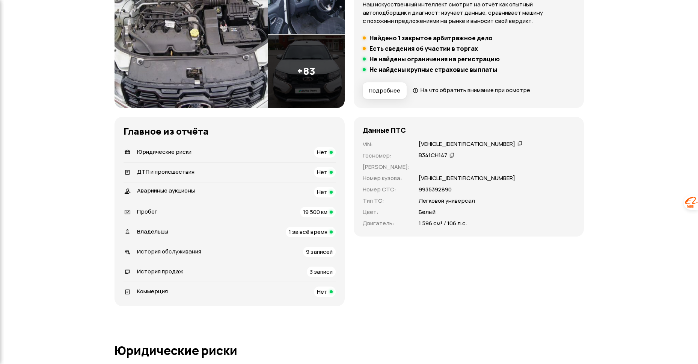  Describe the element at coordinates (469, 13) in the screenshot. I see `p: Наш искусственный интеллект смотрит на отчёт как опытный автоподборщик и диагност: изучает данные...` at that location.